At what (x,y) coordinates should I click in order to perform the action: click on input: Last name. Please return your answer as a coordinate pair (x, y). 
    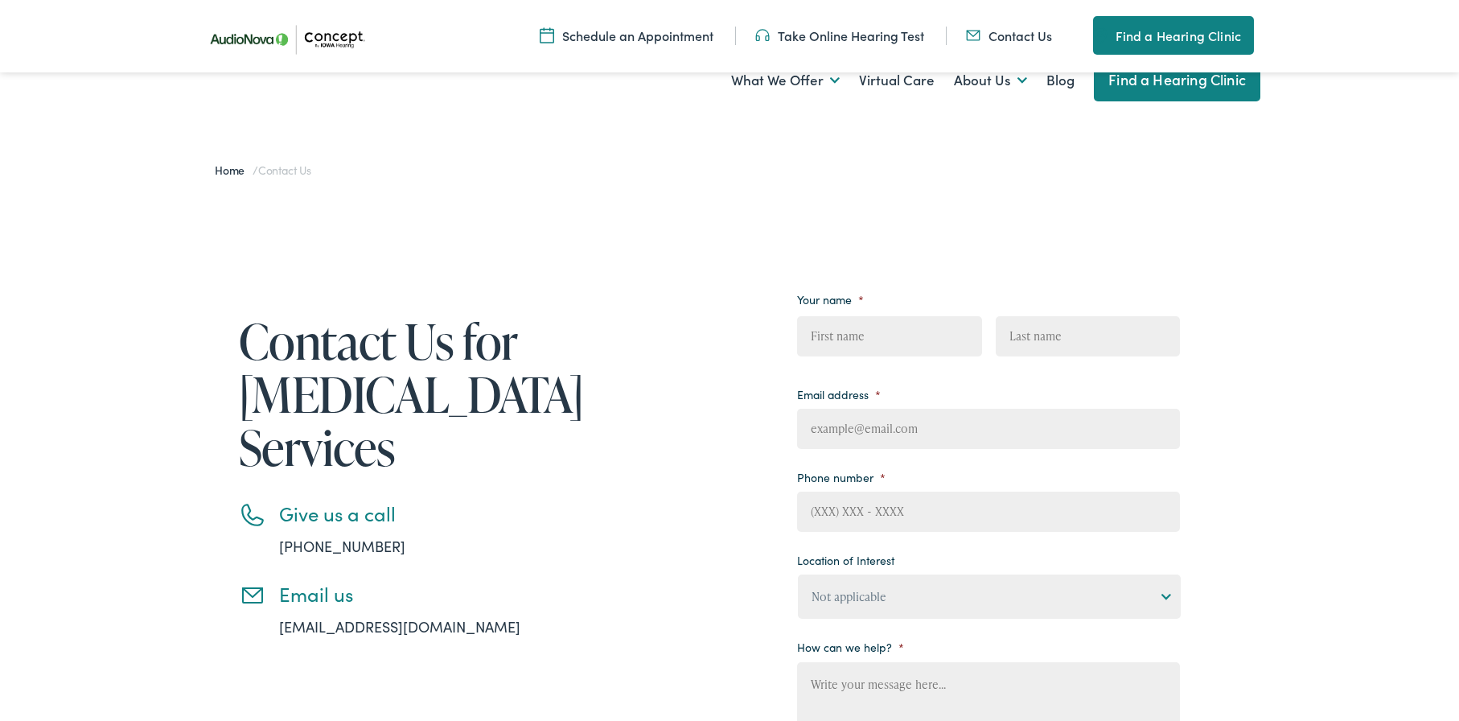
    Looking at the image, I should click on (1088, 336).